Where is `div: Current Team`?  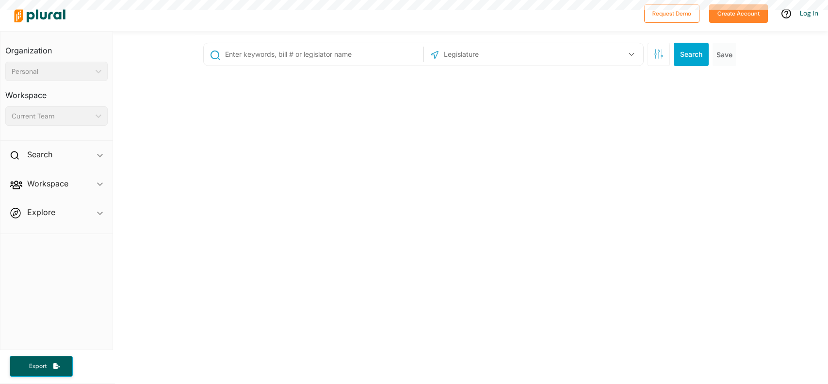 div: Current Team is located at coordinates (51, 116).